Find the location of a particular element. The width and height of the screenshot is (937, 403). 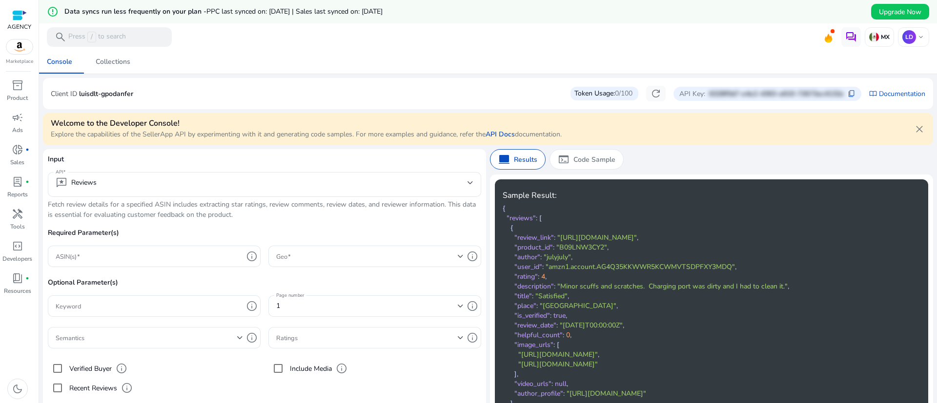

span: close is located at coordinates (919, 129).